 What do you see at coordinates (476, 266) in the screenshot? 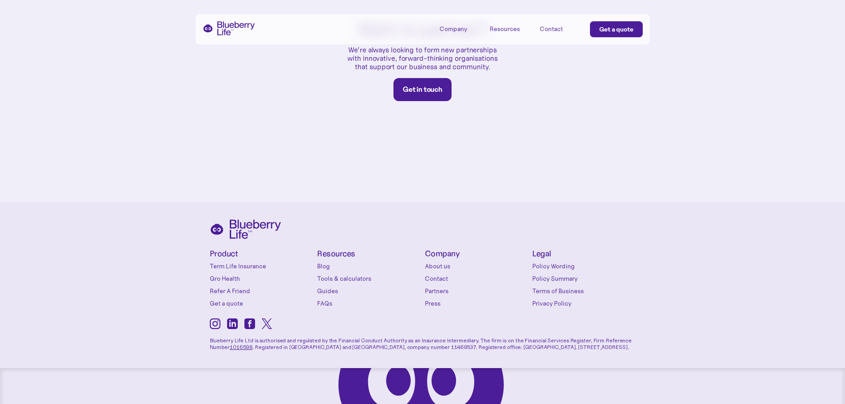
I see `a: About us` at bounding box center [476, 266].